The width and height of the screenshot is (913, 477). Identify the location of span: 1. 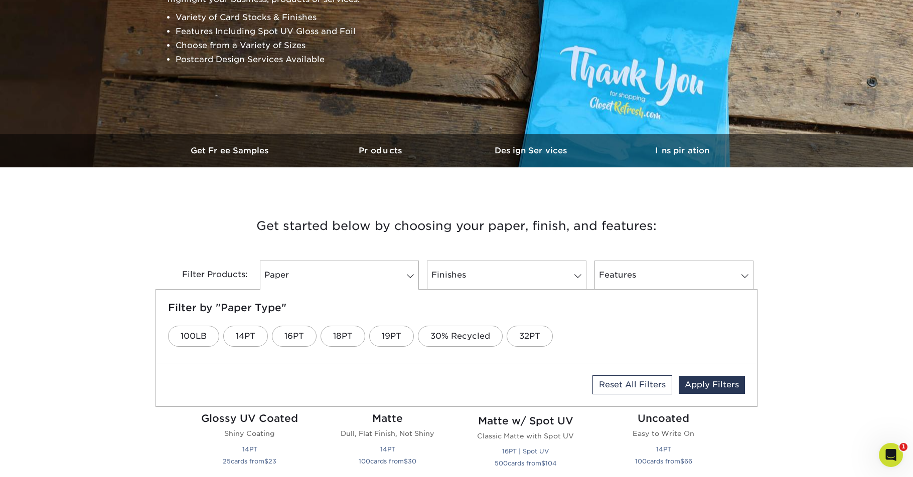
(903, 447).